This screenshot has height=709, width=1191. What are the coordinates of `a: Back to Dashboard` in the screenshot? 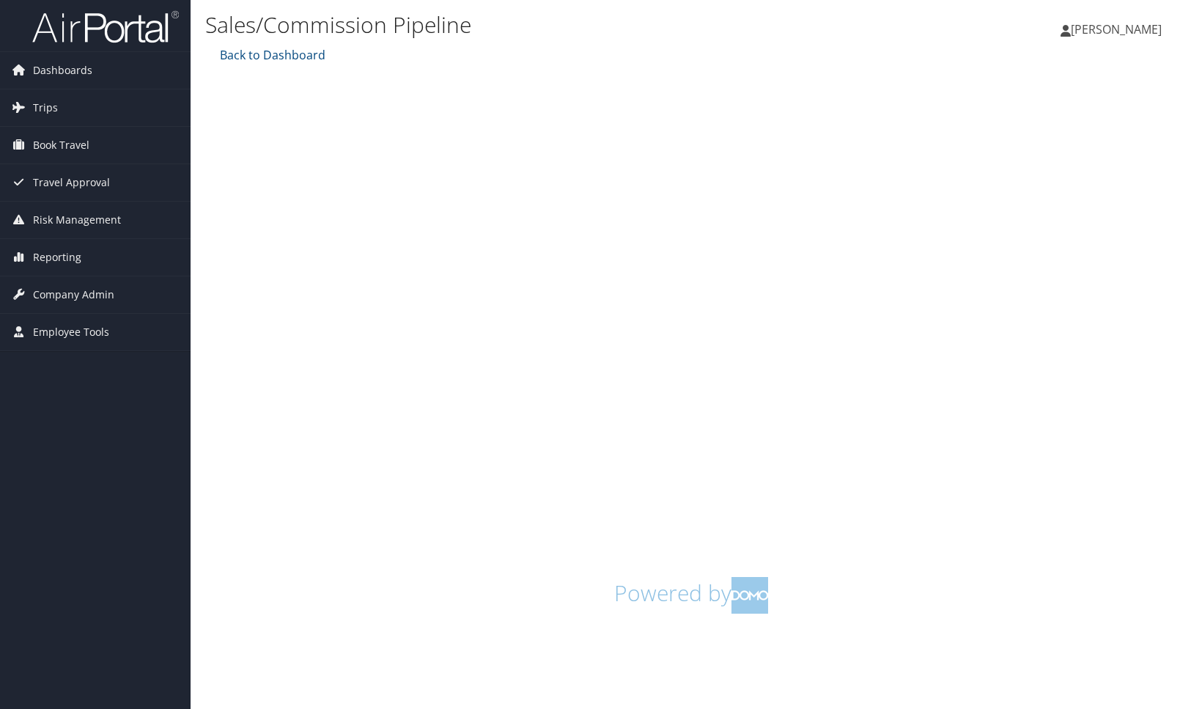 It's located at (270, 55).